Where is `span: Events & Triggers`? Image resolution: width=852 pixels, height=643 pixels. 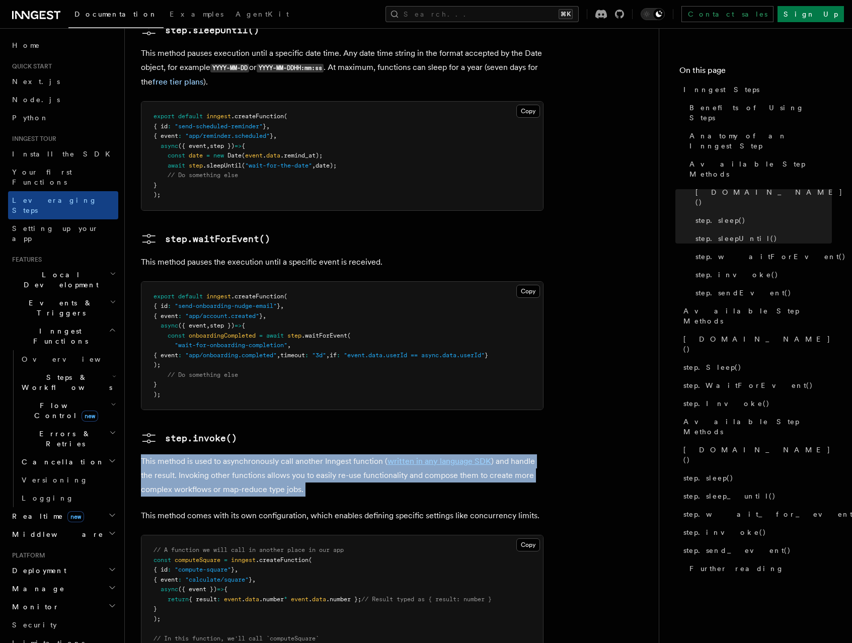
span: Events & Triggers is located at coordinates (59, 308).